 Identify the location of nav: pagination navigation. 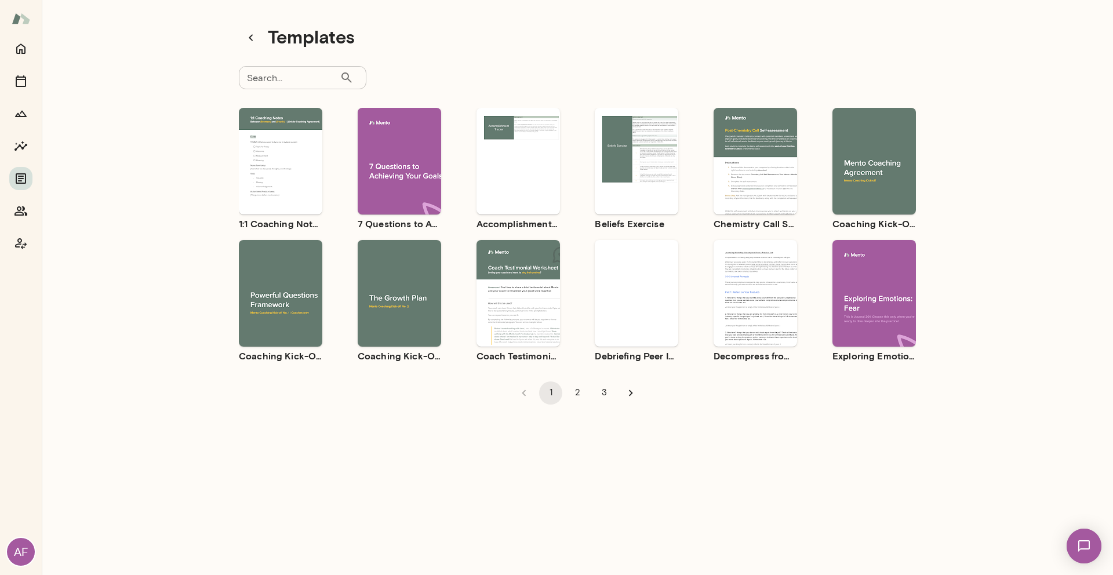
(577, 393).